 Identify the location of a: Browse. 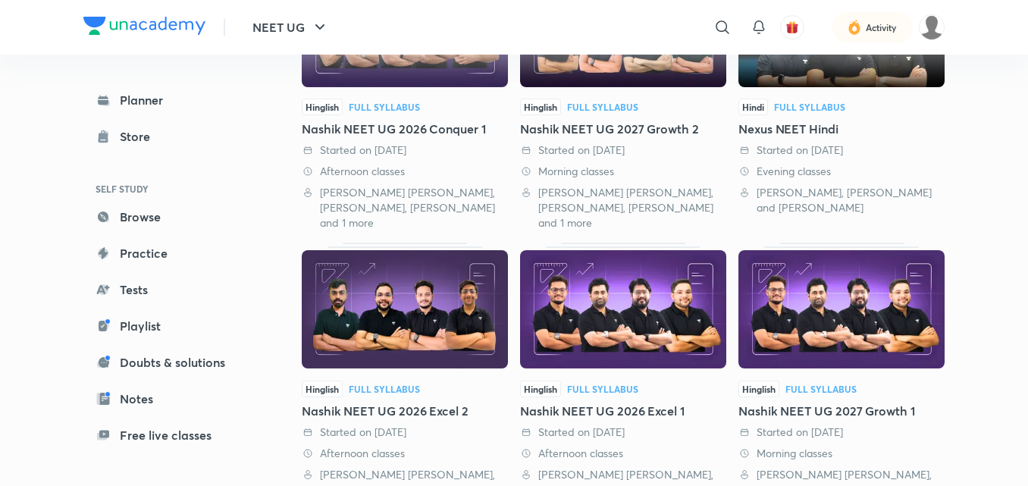
(171, 217).